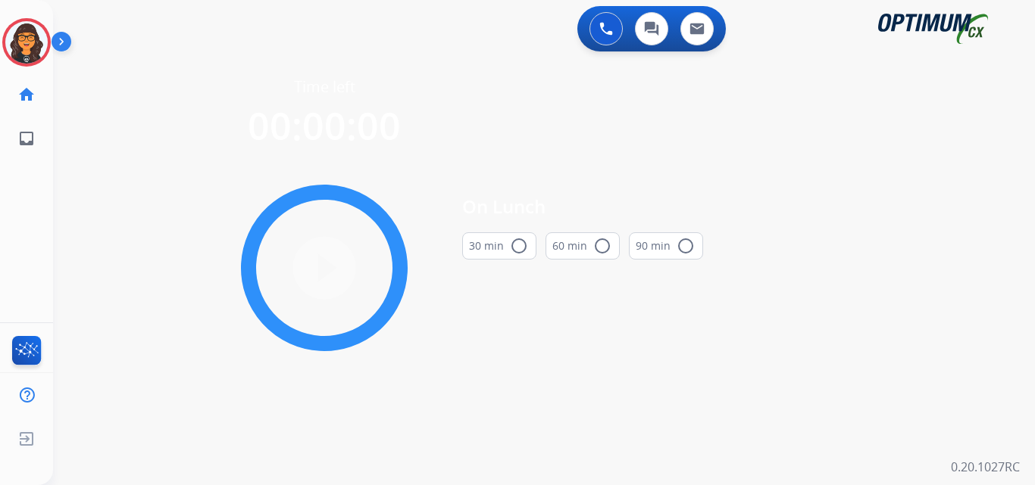  What do you see at coordinates (27, 95) in the screenshot?
I see `mat-icon: home` at bounding box center [27, 95].